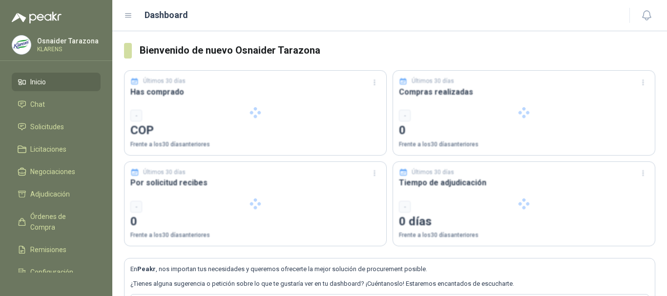  I want to click on span: Solicitudes, so click(47, 127).